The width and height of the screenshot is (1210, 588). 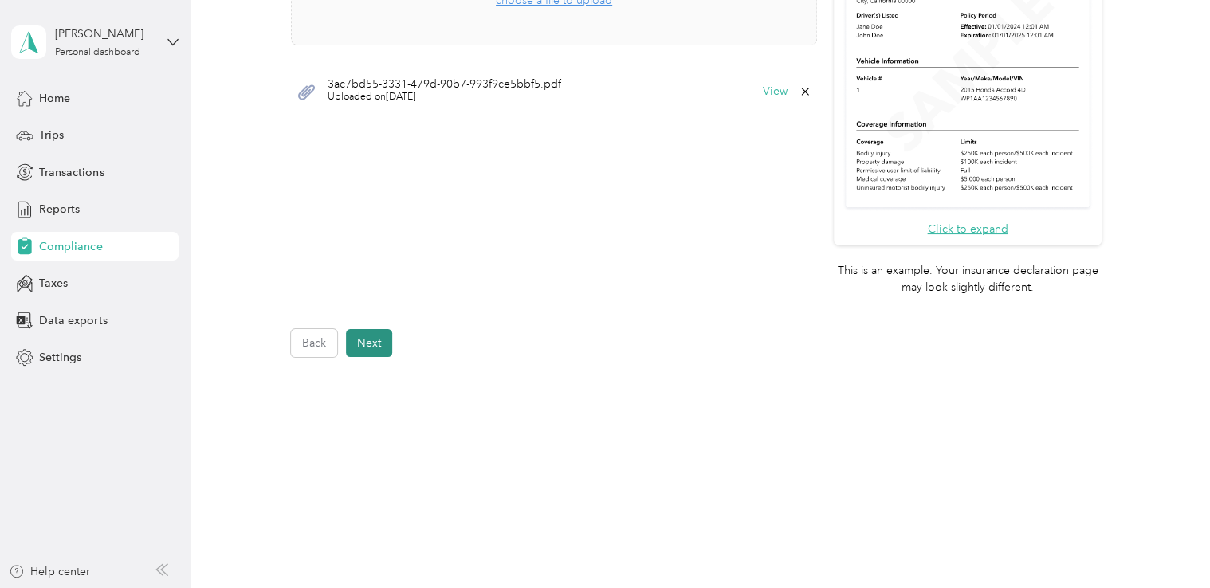 I want to click on button: Back, so click(x=314, y=343).